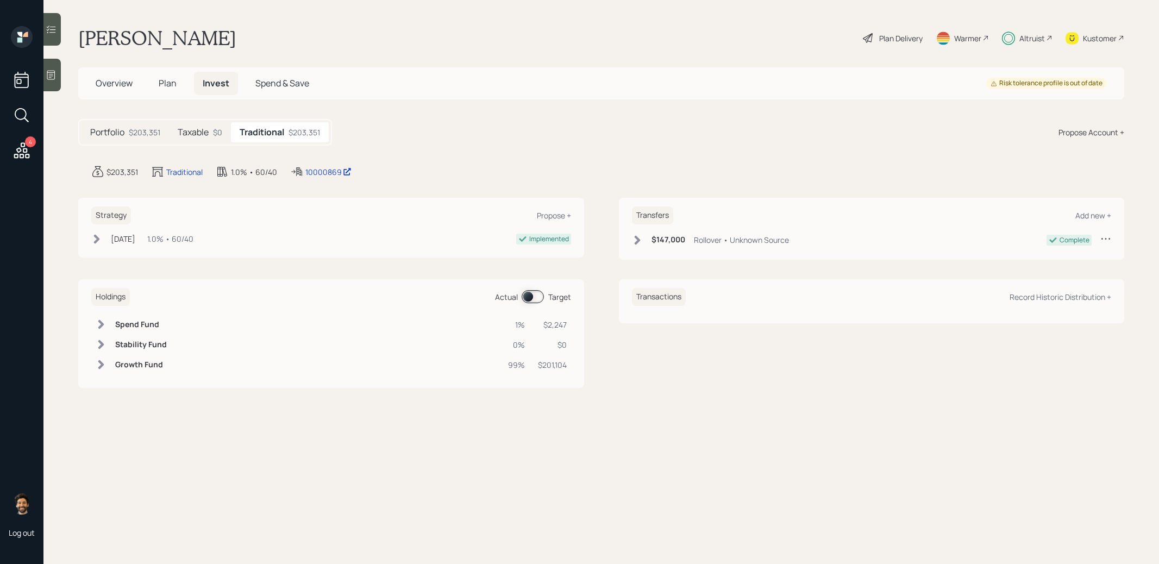 This screenshot has width=1159, height=564. I want to click on h6: Stability Fund, so click(141, 345).